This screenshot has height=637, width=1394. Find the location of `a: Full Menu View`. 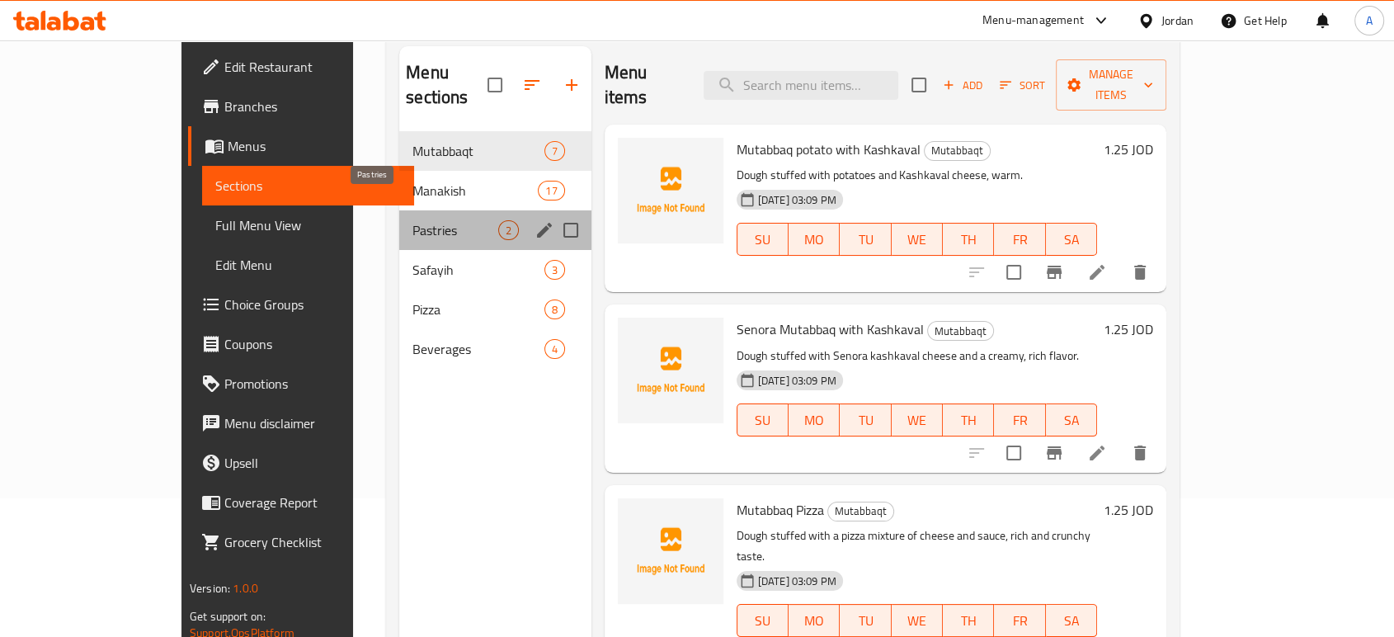

a: Full Menu View is located at coordinates (308, 225).